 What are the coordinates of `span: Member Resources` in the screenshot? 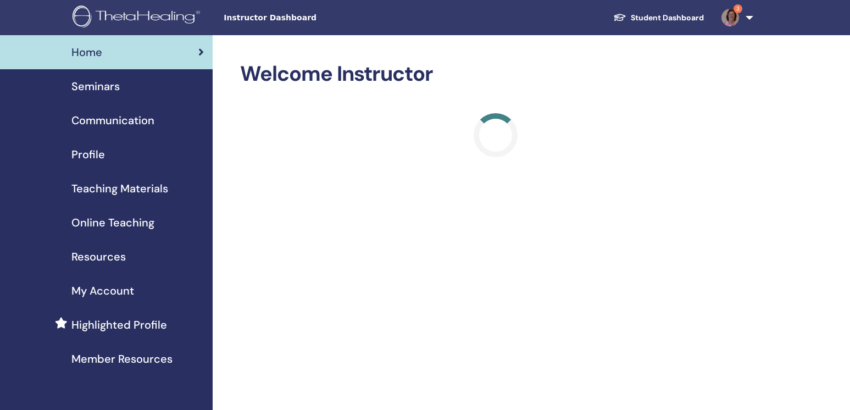 It's located at (122, 359).